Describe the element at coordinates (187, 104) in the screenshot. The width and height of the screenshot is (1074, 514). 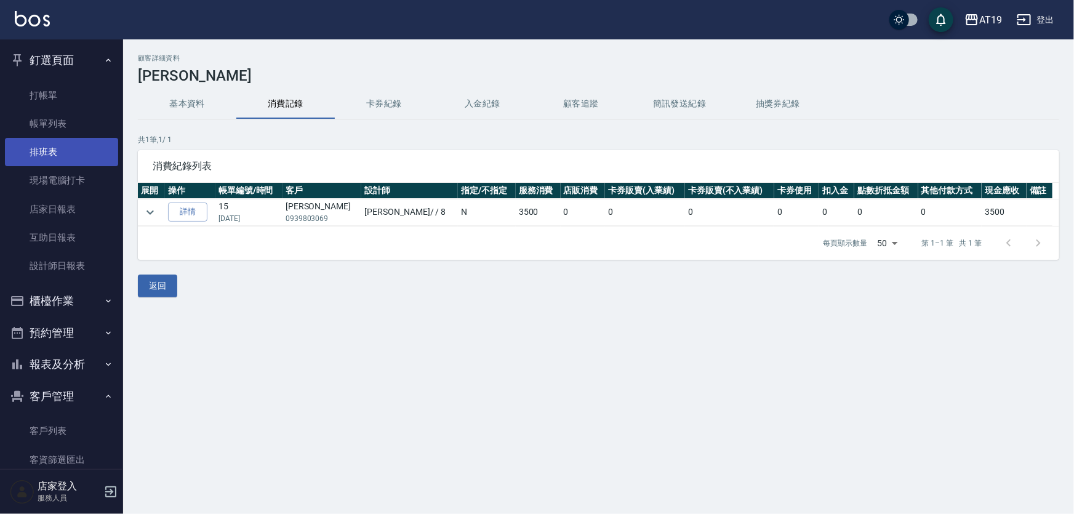
I see `button: 基本資料` at that location.